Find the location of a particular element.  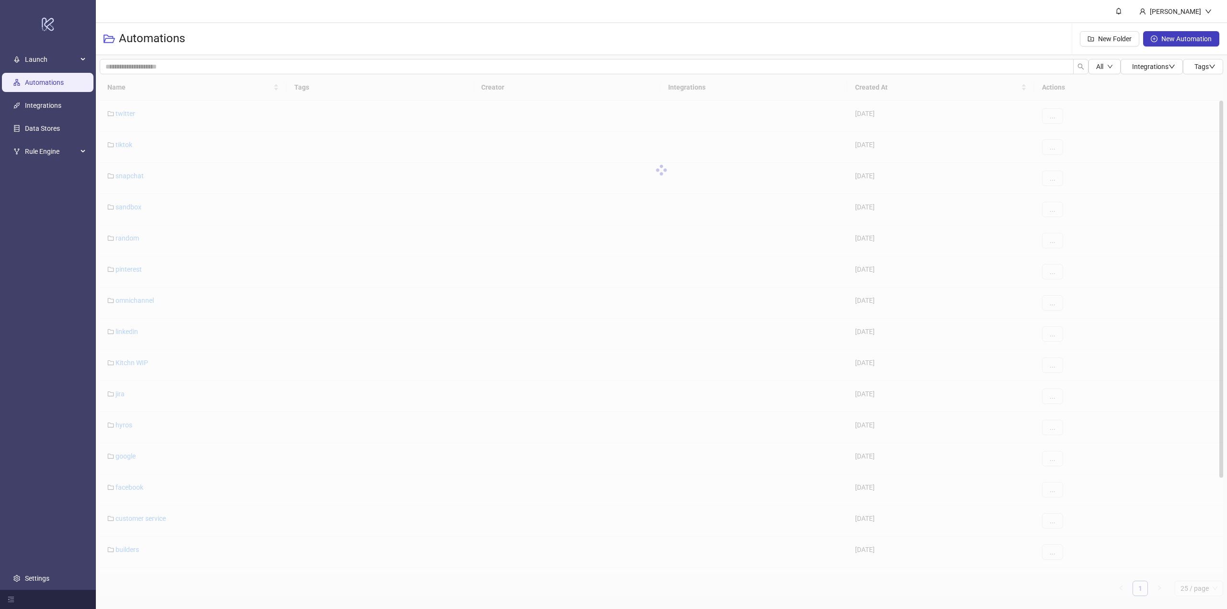

a: Automations is located at coordinates (44, 82).